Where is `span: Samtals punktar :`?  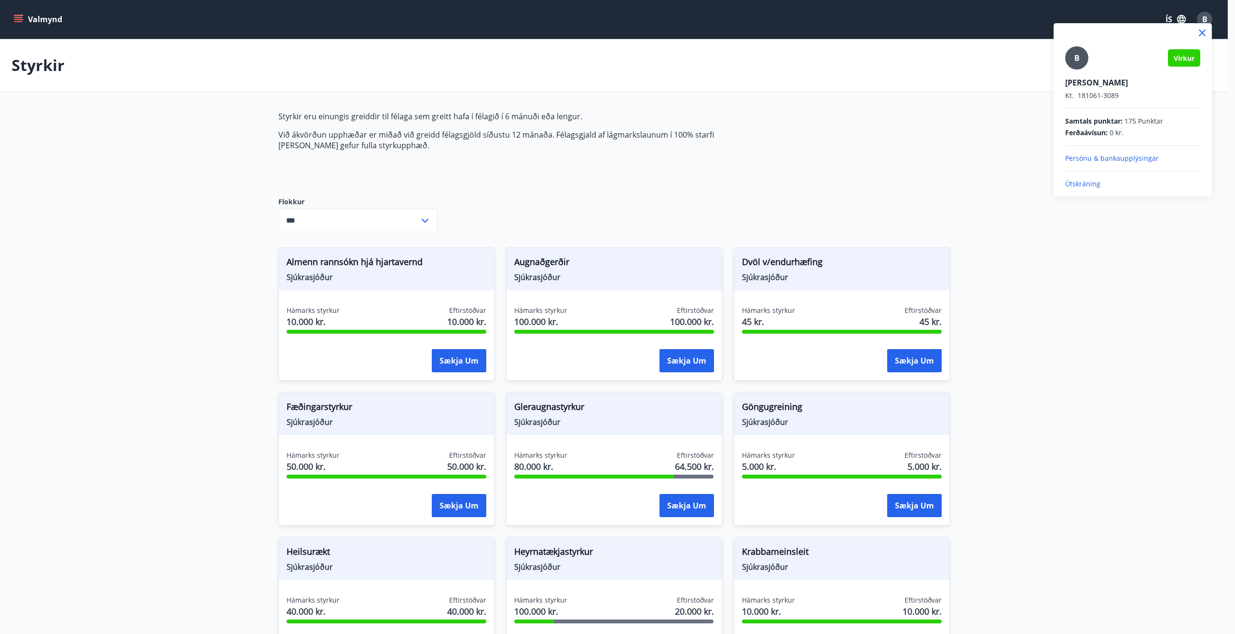 span: Samtals punktar : is located at coordinates (1094, 121).